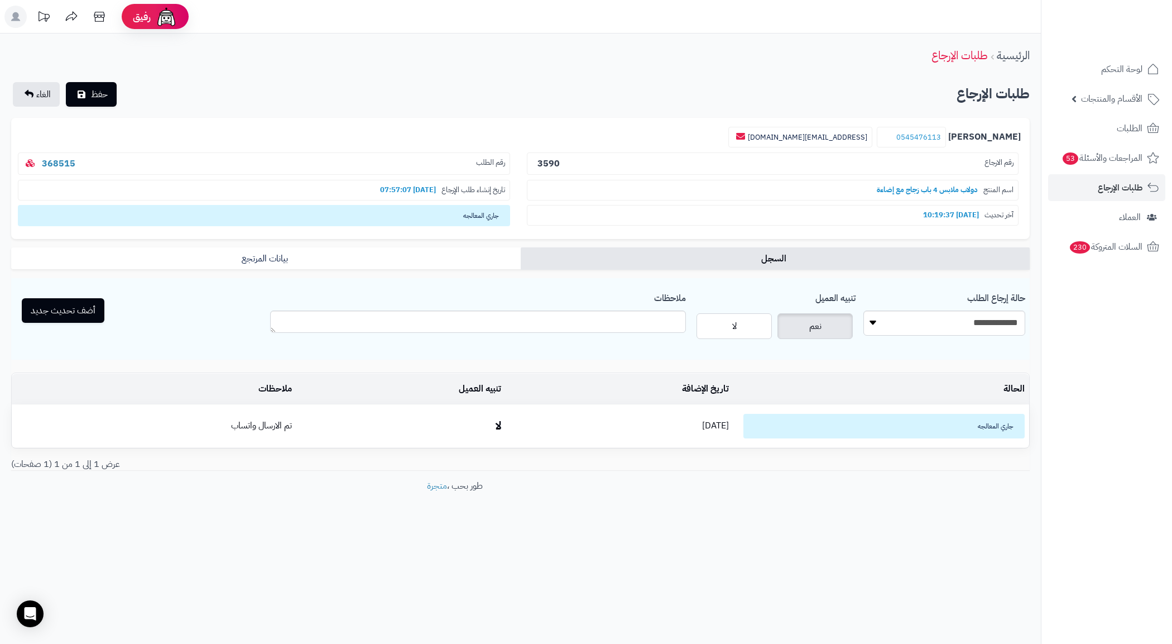 Image resolution: width=1172 pixels, height=644 pixels. Describe the element at coordinates (266, 258) in the screenshot. I see `a: بيانات المرتجع` at that location.